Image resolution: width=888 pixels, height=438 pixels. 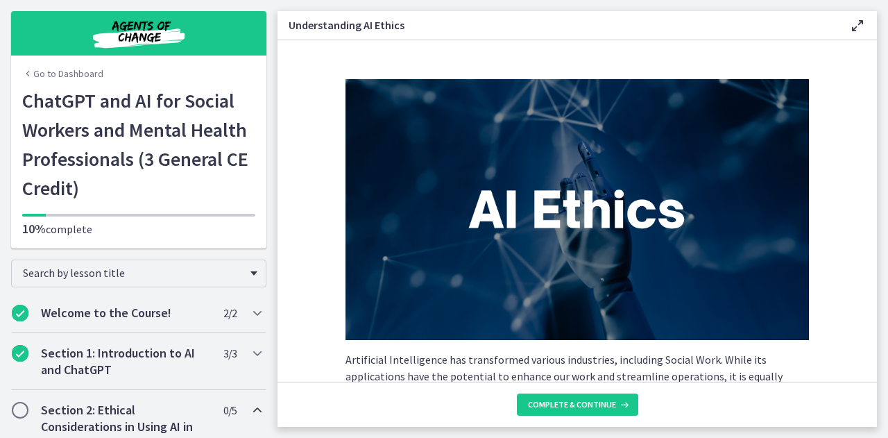 I want to click on p: complete, so click(x=139, y=229).